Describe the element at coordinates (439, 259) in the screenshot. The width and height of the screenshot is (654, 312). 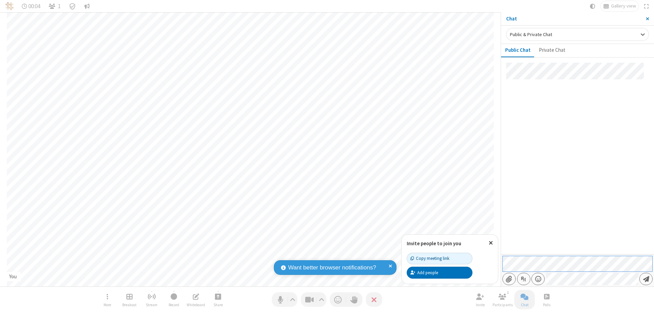
I see `button: Copy meeting link` at that location.